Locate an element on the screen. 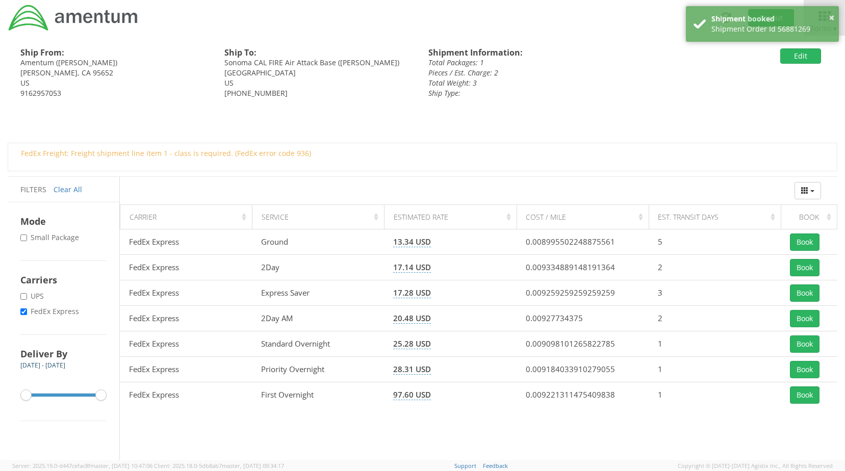  td: 0.009221311475409838 is located at coordinates (582, 395).